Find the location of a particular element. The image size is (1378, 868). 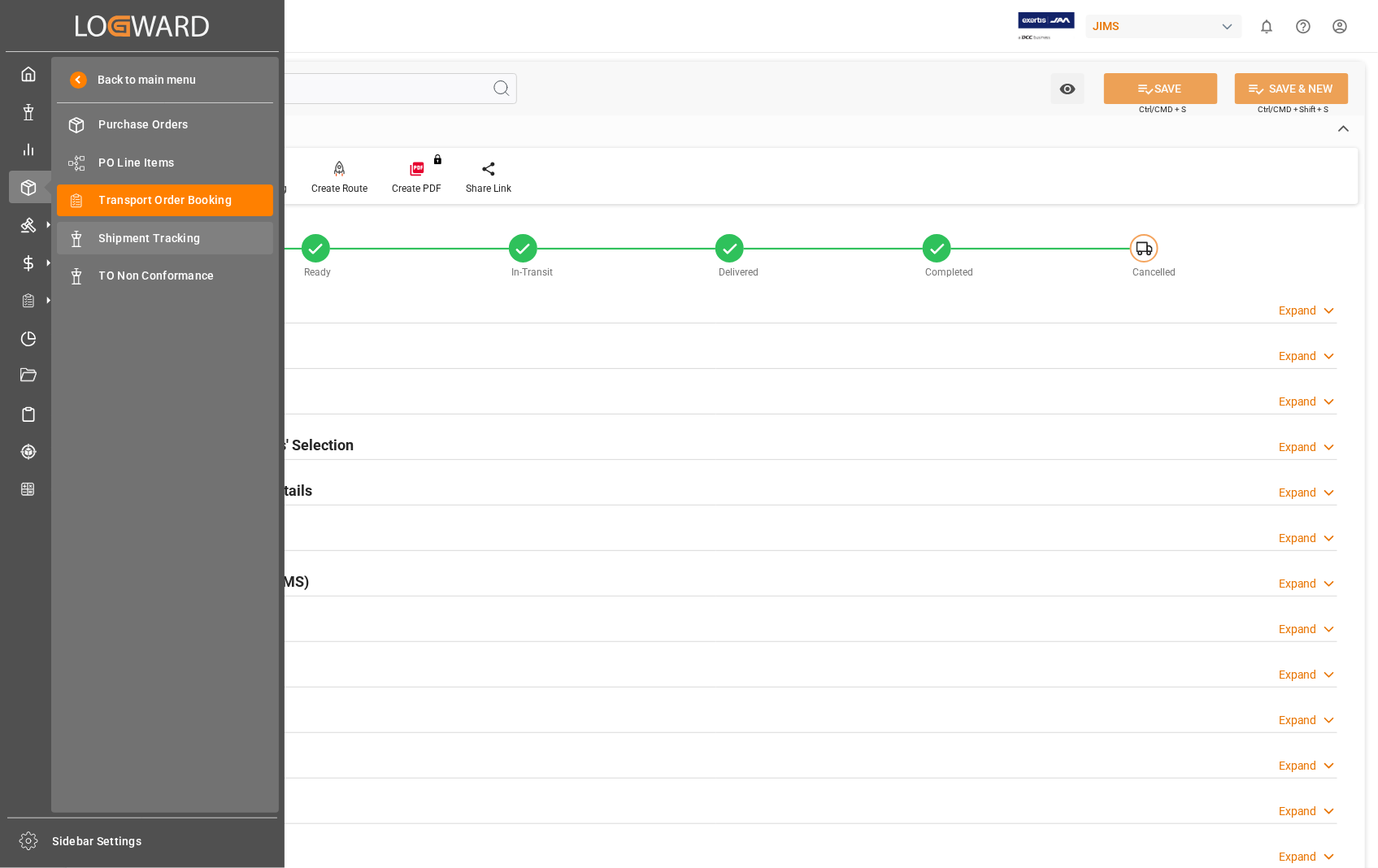

span: Purchase Orders is located at coordinates (186, 125).